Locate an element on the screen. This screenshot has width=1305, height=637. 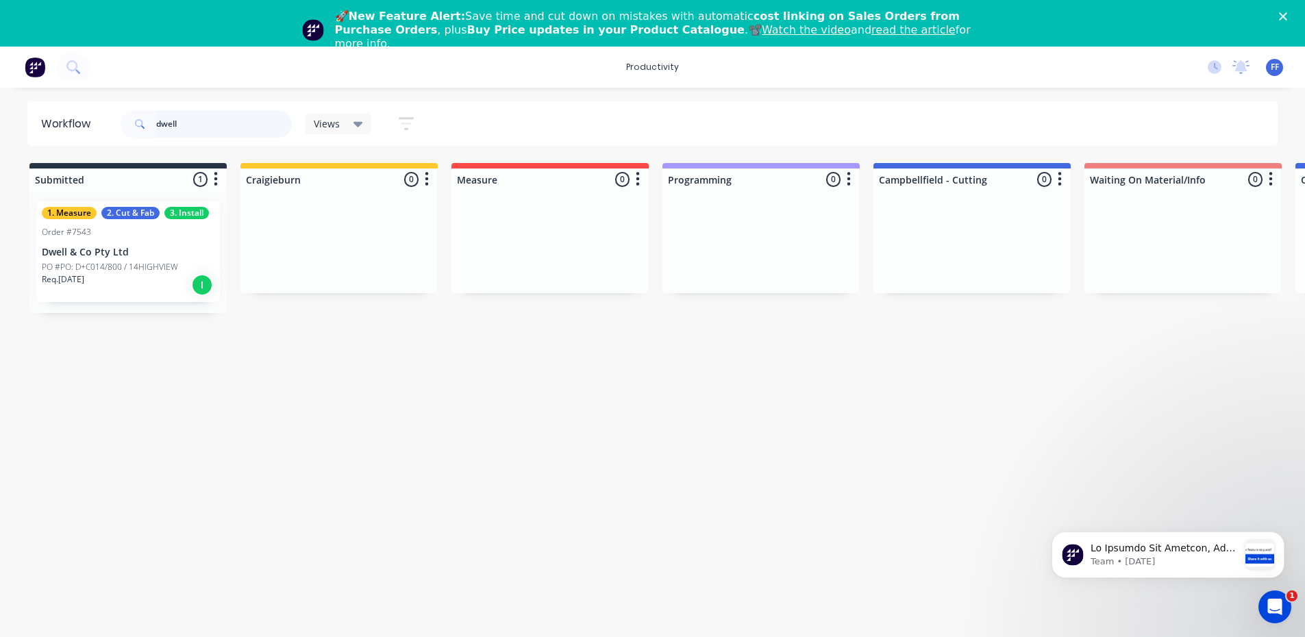
div: Order #7543 is located at coordinates (66, 232).